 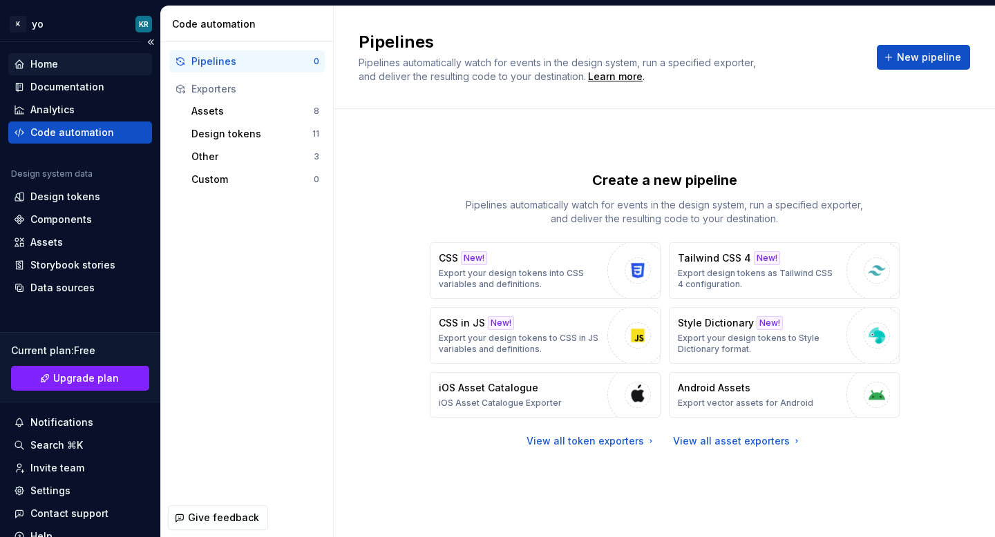 I want to click on div: View all token exporters, so click(x=591, y=441).